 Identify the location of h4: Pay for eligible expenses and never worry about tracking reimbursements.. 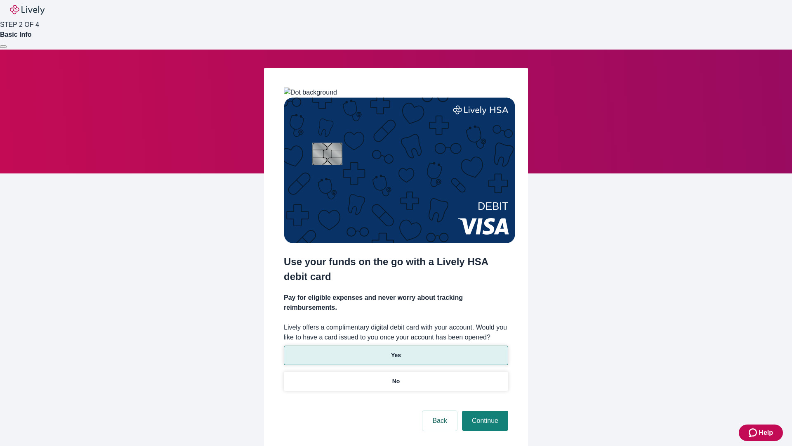
(396, 302).